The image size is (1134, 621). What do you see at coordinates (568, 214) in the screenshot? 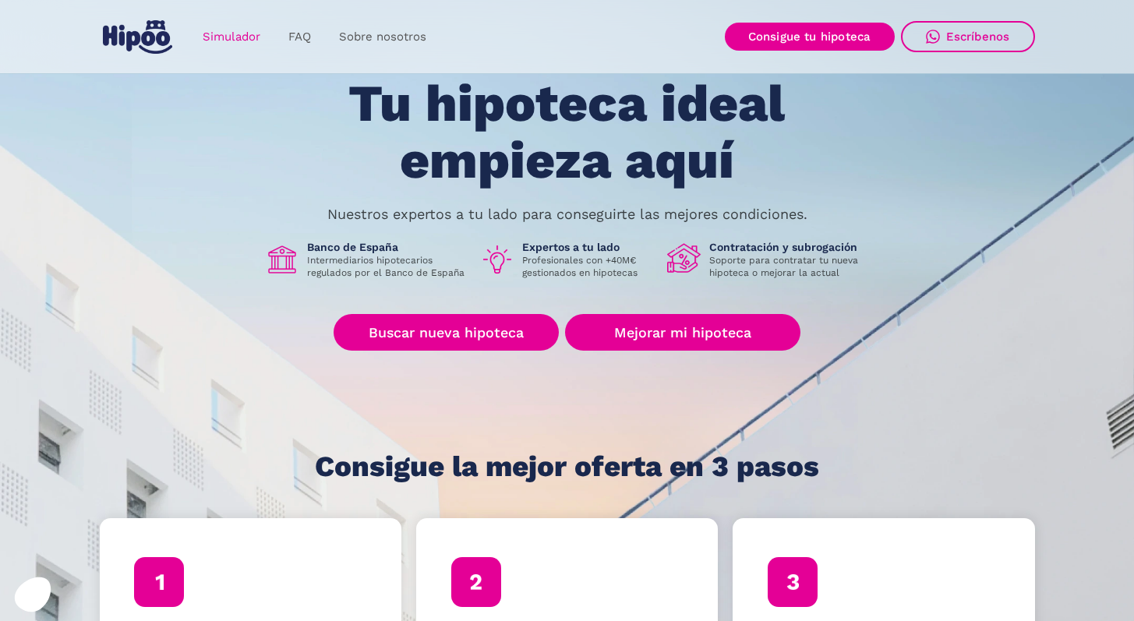
I see `p: Nuestros expertos a tu lado para conseguirte las mejores condiciones.` at bounding box center [568, 214].